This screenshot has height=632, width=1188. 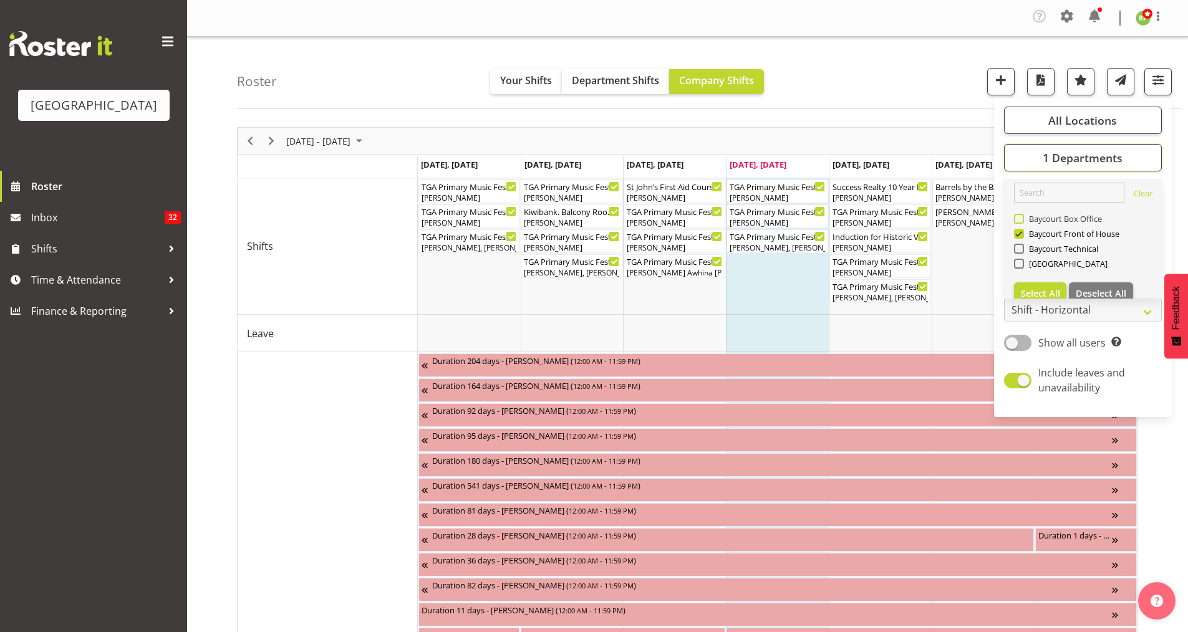 I want to click on div: Shifts"s event - TGA Primary Music Fest. Minder. Wednesday Begin From Wednesday, August 27, 2025 ..., so click(x=674, y=216).